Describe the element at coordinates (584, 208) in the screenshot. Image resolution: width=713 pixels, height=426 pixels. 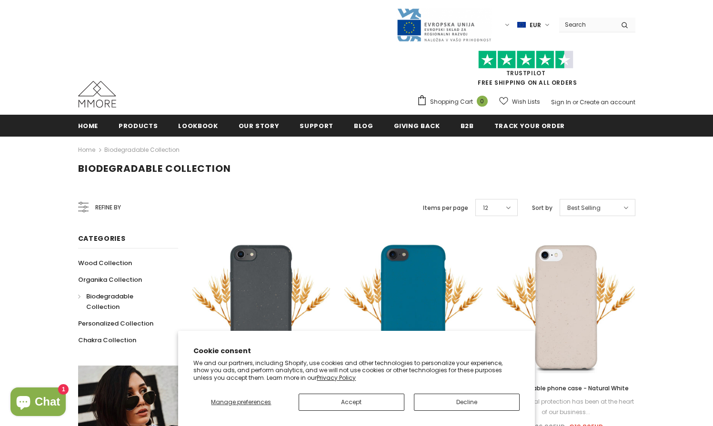
I see `span: Best Selling` at that location.